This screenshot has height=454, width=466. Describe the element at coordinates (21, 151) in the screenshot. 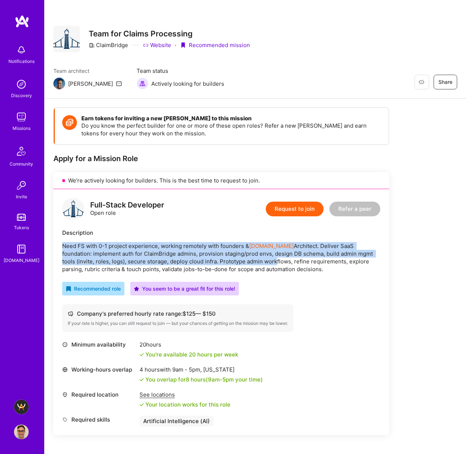

I see `img: Community` at that location.